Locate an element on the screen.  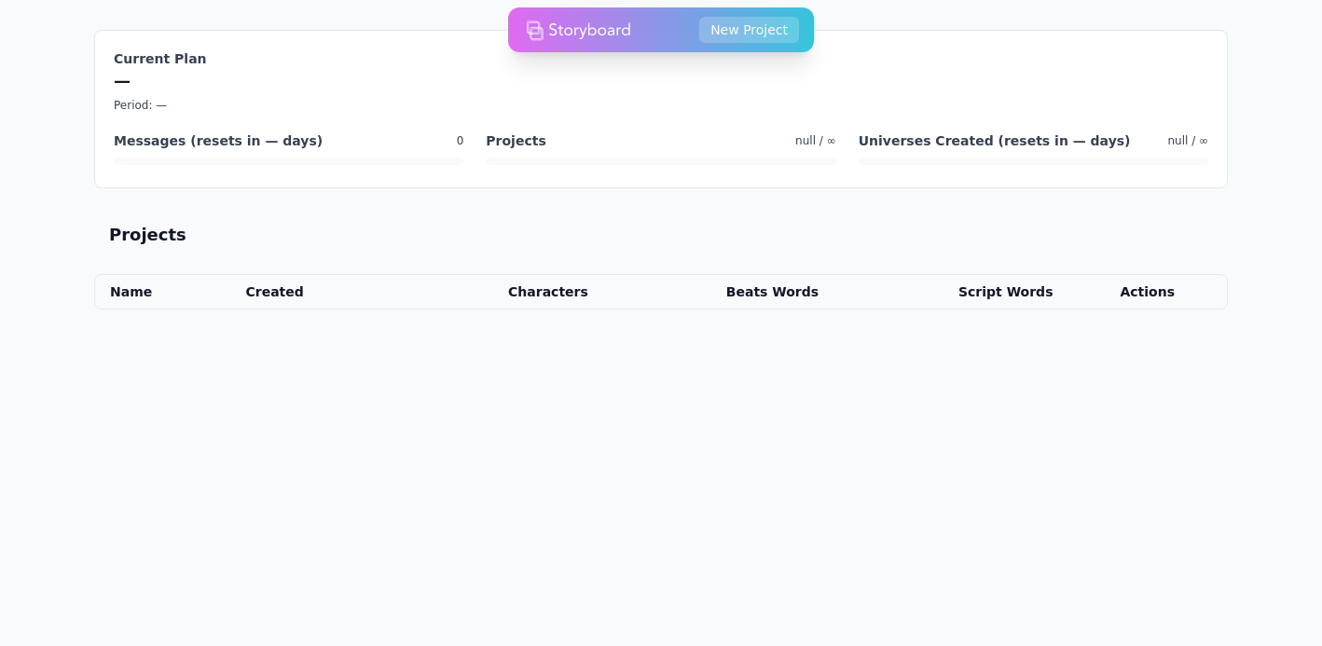
h4: Projects is located at coordinates (516, 141).